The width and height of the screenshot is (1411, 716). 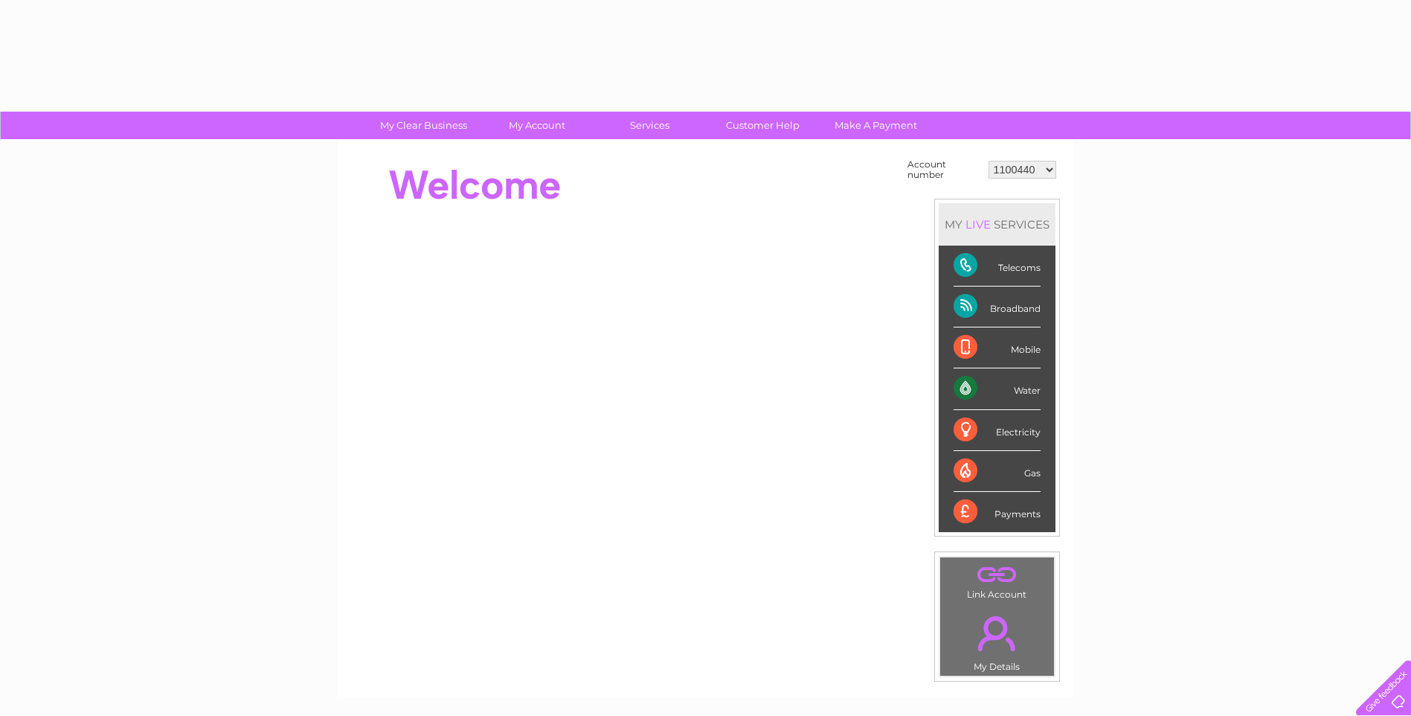 I want to click on a: My Clear Business, so click(x=423, y=125).